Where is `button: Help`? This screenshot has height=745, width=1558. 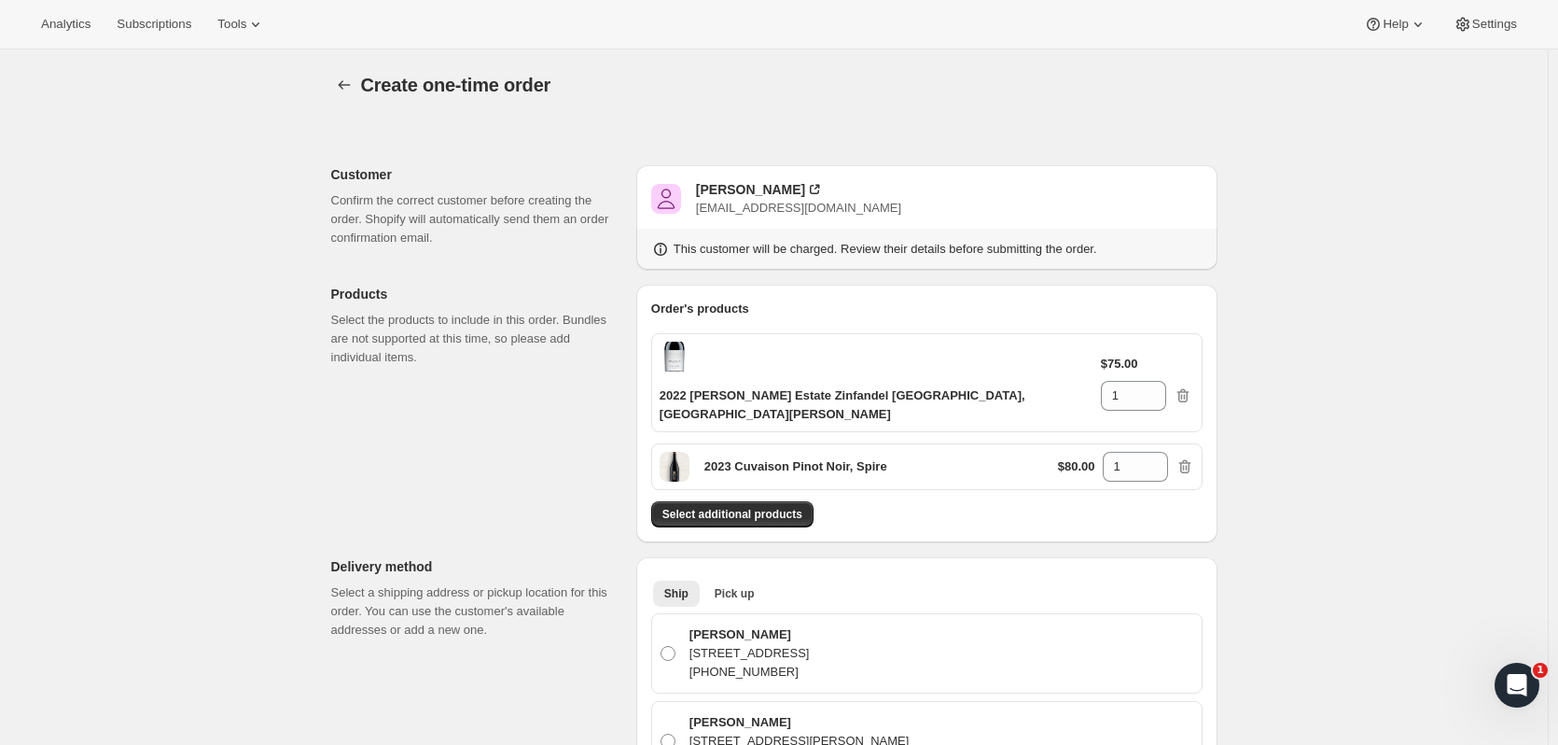
button: Help is located at coordinates (1395, 24).